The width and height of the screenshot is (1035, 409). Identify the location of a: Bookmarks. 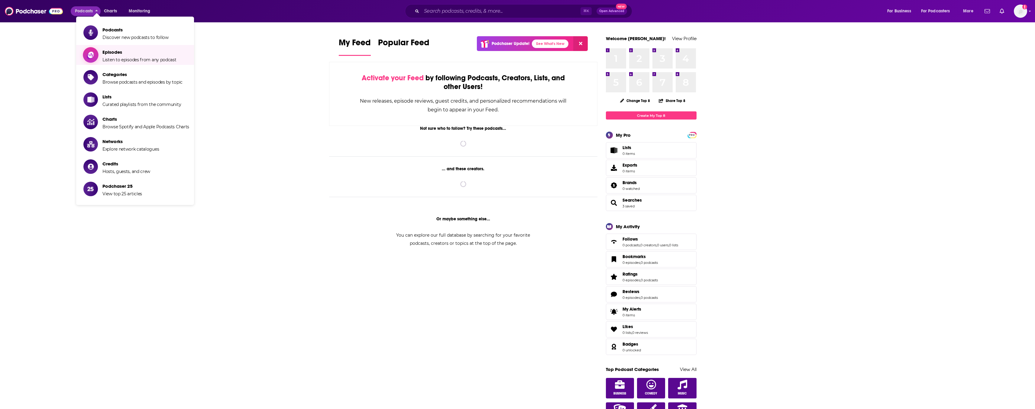
(614, 260).